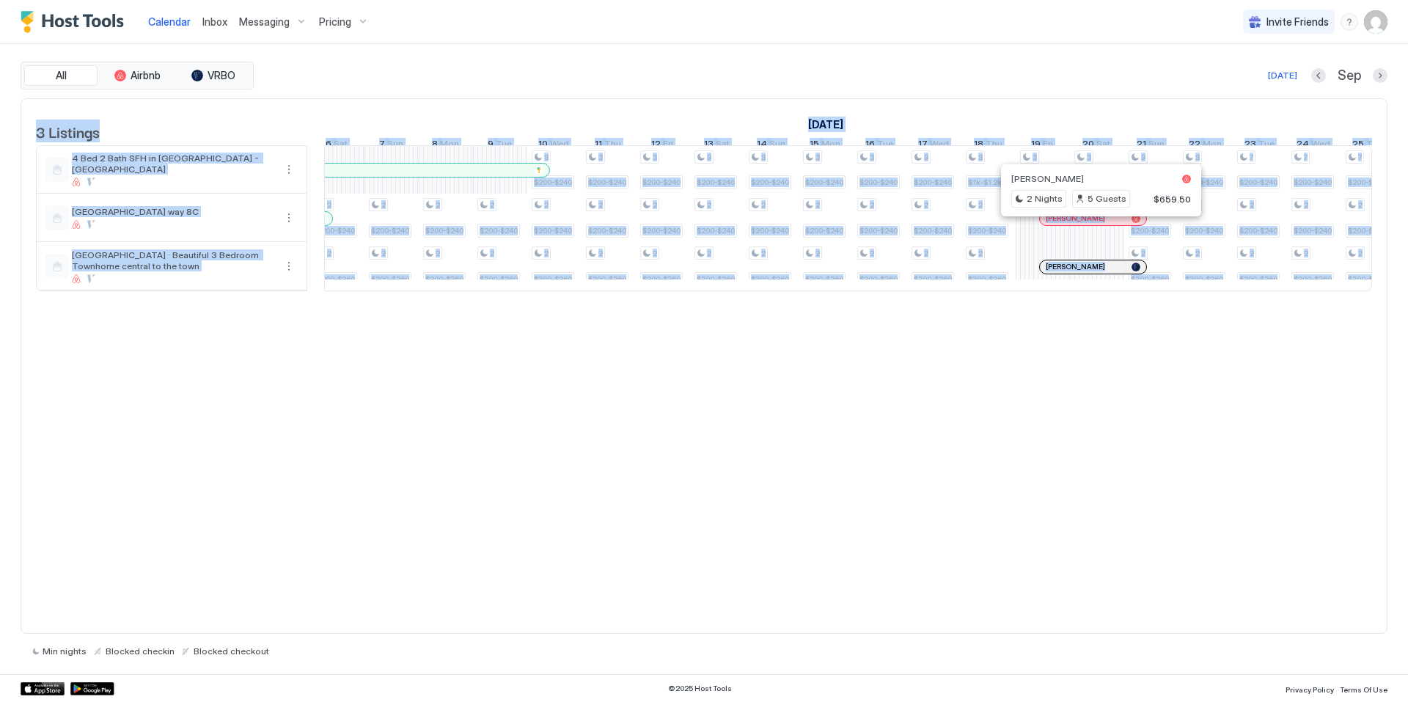 Image resolution: width=1408 pixels, height=702 pixels. Describe the element at coordinates (1363, 689) in the screenshot. I see `span: Terms Of Use` at that location.